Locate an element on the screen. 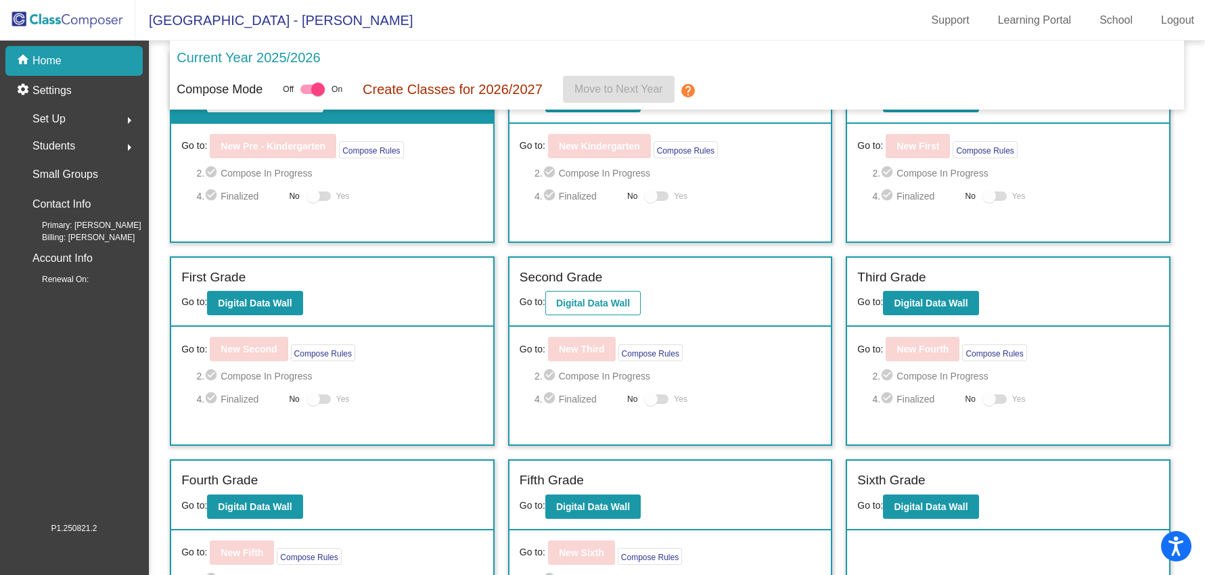  button: New Sixth is located at coordinates (581, 553).